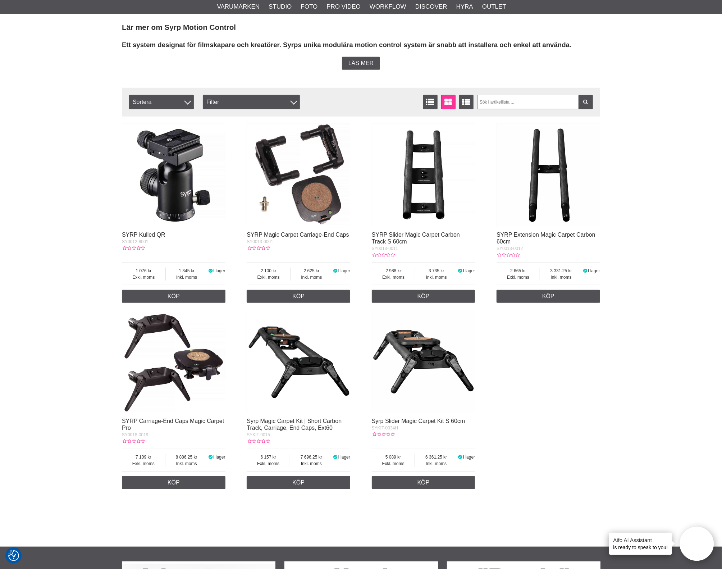 This screenshot has width=722, height=569. I want to click on span: SY0018-0019, so click(135, 435).